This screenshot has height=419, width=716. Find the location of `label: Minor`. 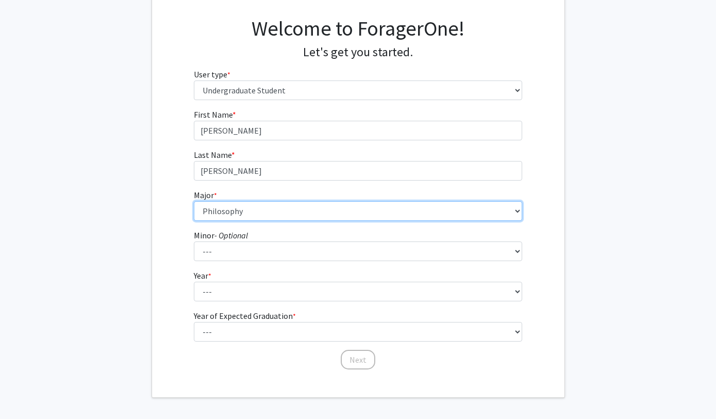

label: Minor is located at coordinates (221, 235).